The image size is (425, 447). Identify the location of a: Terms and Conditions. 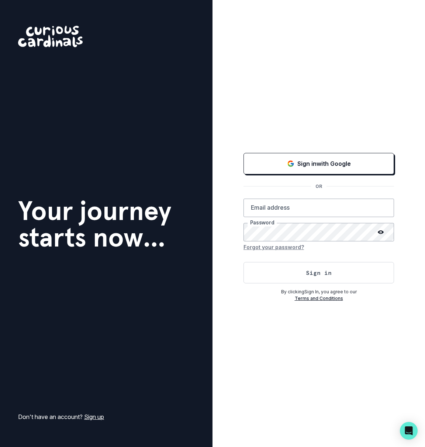
(319, 298).